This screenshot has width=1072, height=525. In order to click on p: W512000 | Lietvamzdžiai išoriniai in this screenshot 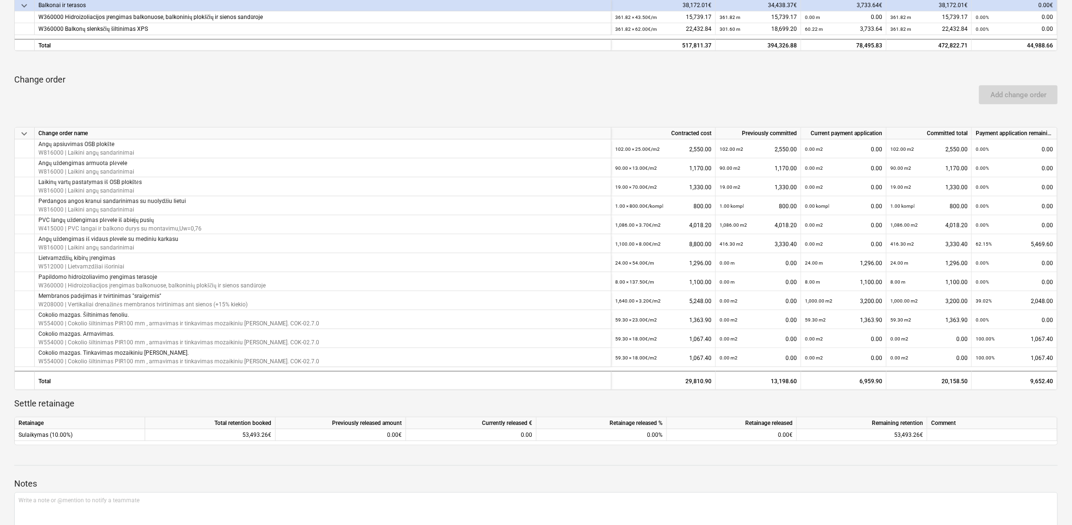, I will do `click(81, 267)`.